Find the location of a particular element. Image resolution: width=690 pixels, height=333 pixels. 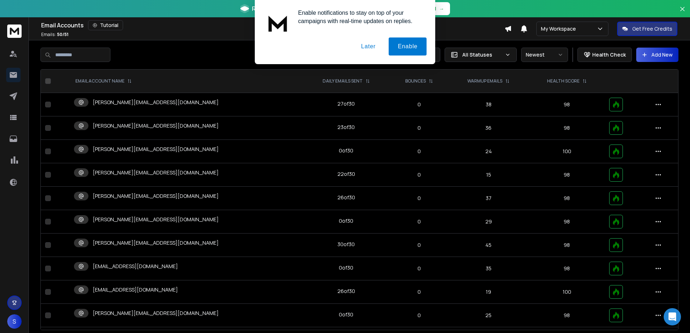

div: 30 of 30 is located at coordinates (346, 245).